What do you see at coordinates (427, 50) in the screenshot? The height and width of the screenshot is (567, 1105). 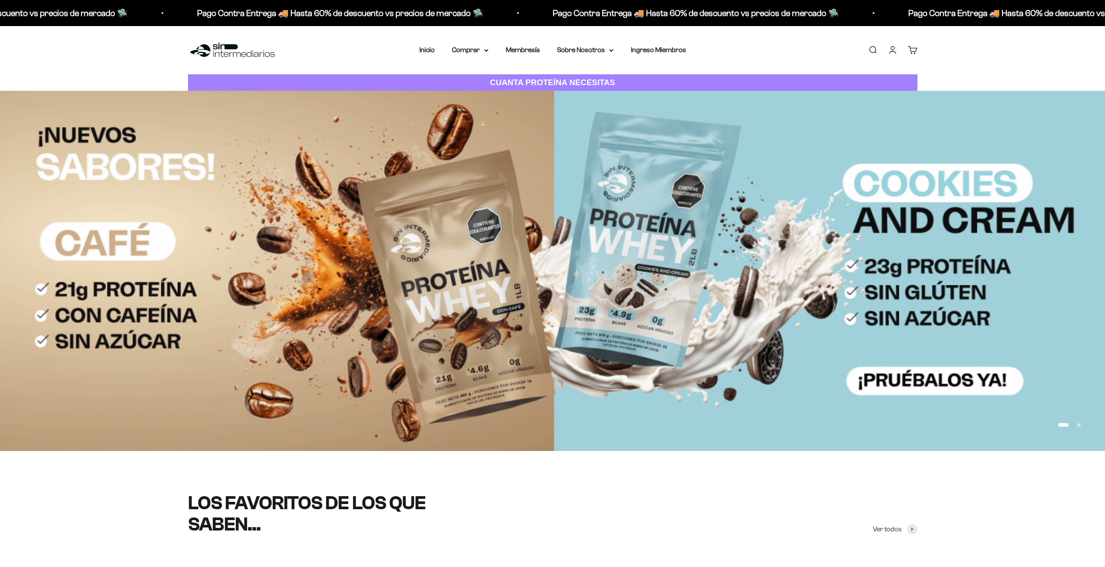 I see `a: Inicio` at bounding box center [427, 50].